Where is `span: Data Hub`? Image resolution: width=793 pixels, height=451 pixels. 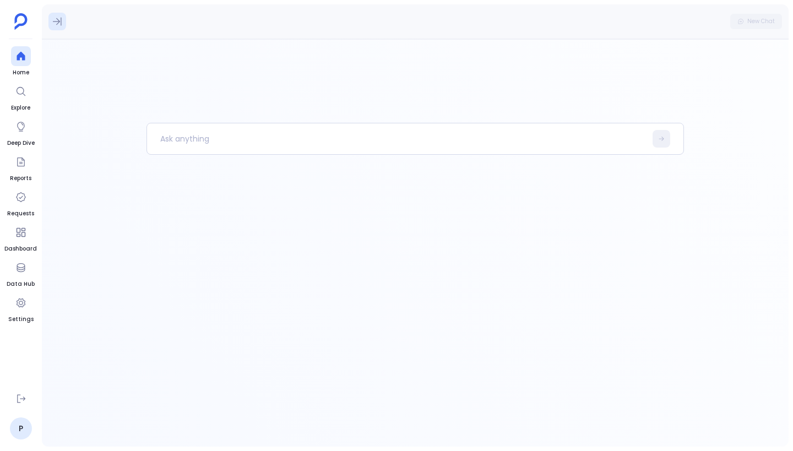
span: Data Hub is located at coordinates (20, 284).